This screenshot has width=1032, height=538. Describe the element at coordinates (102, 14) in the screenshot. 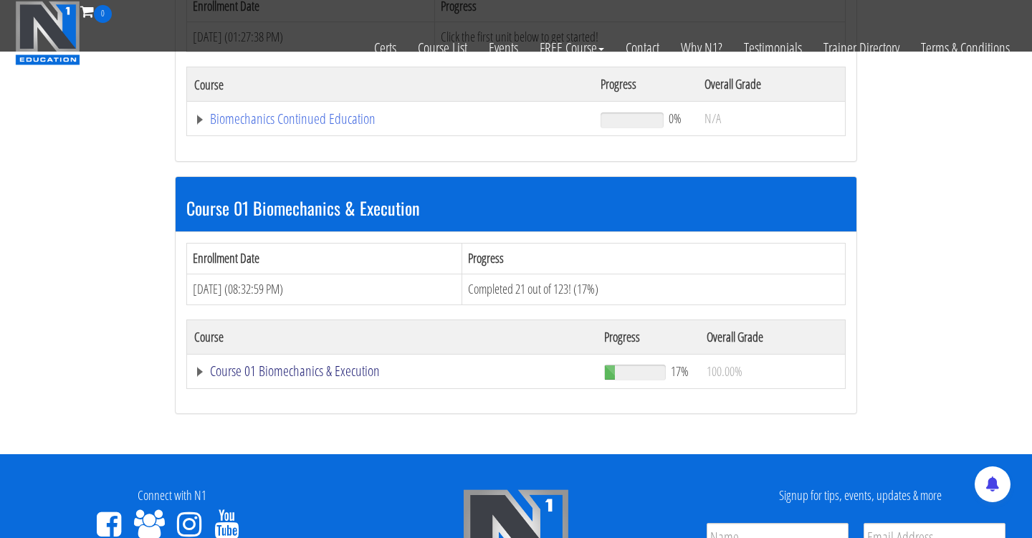

I see `span: 0` at that location.